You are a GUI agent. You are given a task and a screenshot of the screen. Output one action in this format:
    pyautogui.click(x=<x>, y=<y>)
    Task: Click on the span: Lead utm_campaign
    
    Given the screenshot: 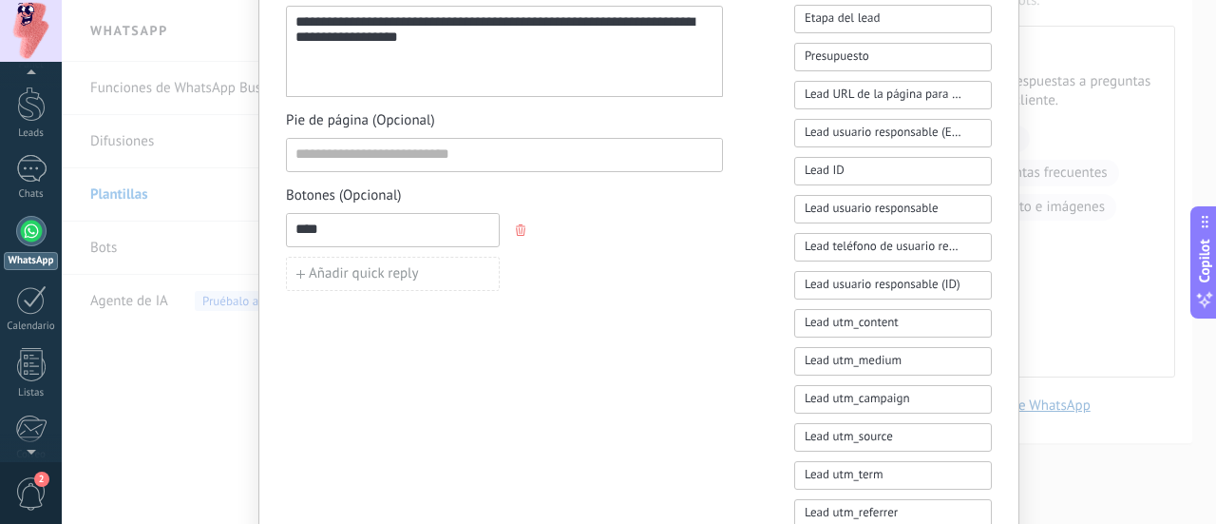 What is the action you would take?
    pyautogui.click(x=857, y=398)
    